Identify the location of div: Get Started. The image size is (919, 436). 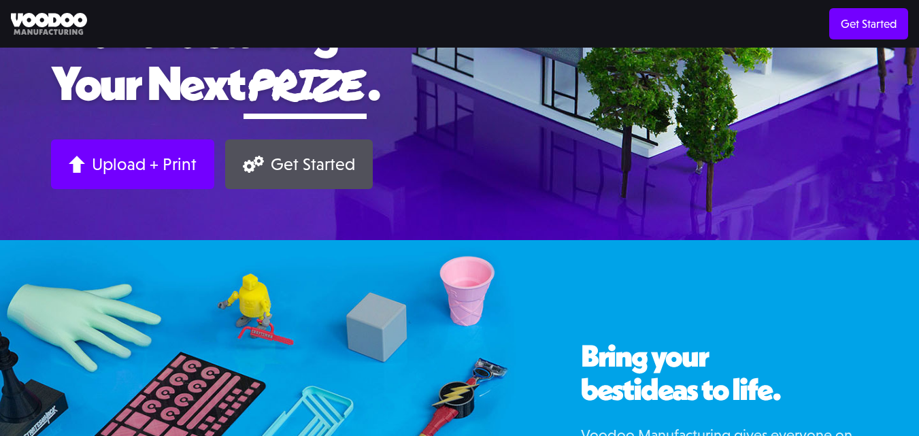
(313, 164).